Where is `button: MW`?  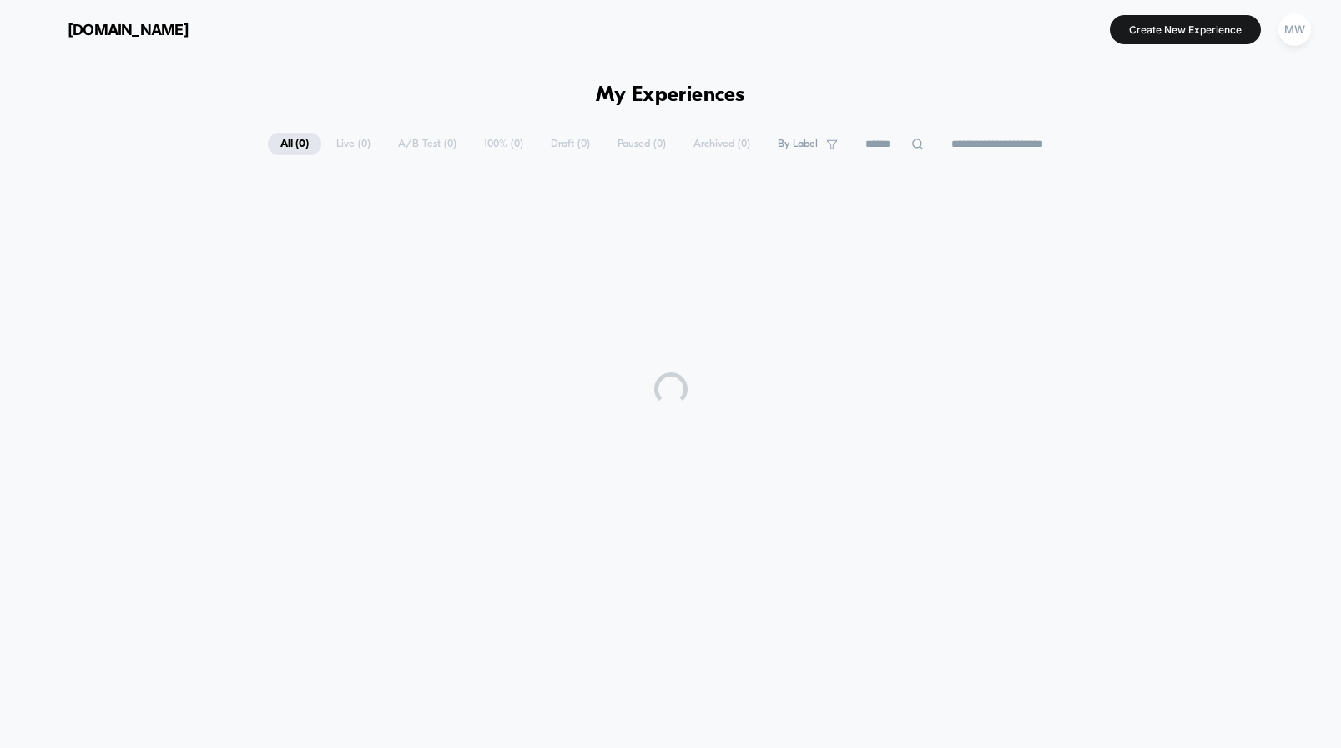 button: MW is located at coordinates (1295, 29).